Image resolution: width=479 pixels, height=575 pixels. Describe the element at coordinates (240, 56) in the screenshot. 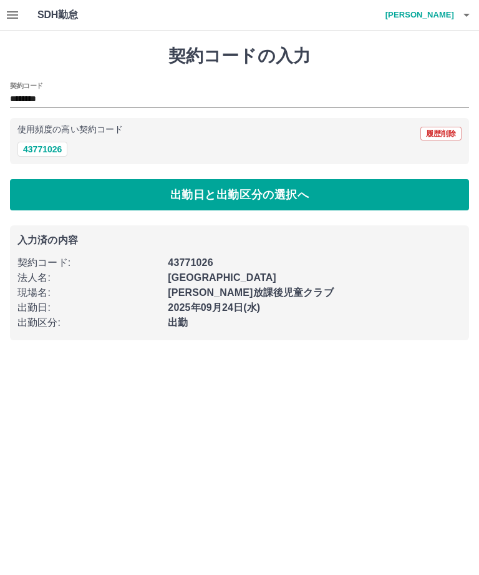

I see `h1: 契約コードの入力` at that location.